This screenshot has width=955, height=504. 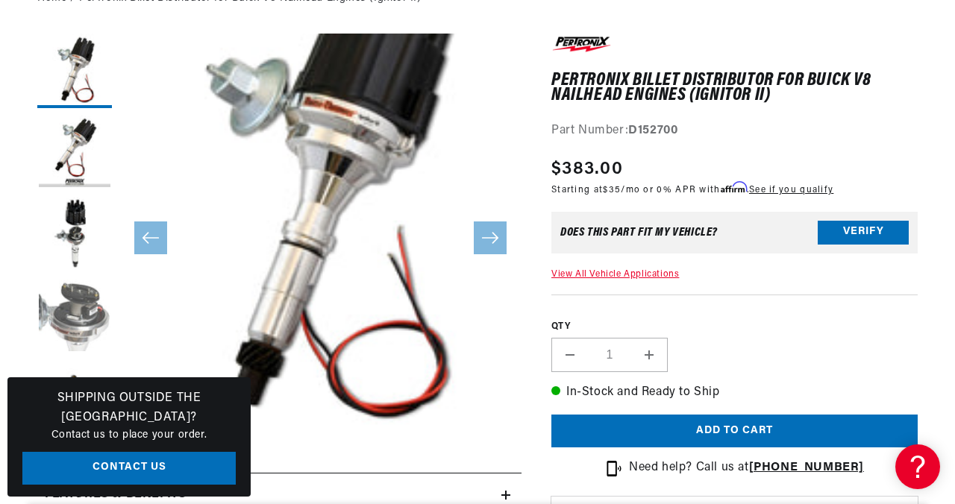 I want to click on p: Starting at /mo or 0% APR with ., so click(x=692, y=190).